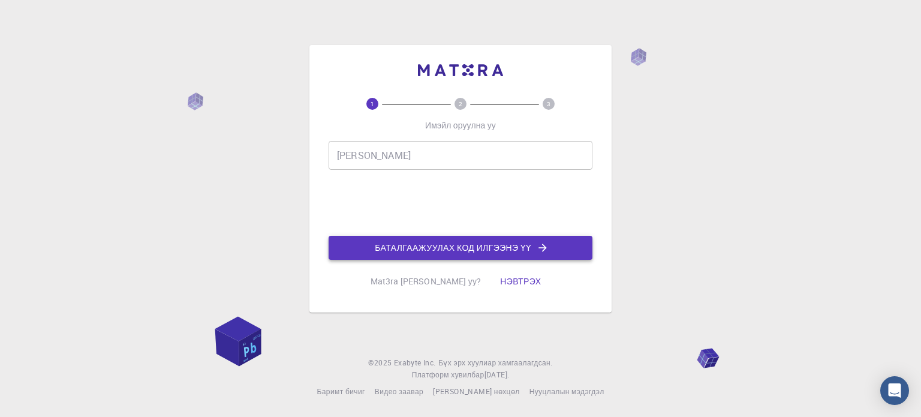 Image resolution: width=921 pixels, height=417 pixels. What do you see at coordinates (341, 392) in the screenshot?
I see `a: Баримт бичиг` at bounding box center [341, 392].